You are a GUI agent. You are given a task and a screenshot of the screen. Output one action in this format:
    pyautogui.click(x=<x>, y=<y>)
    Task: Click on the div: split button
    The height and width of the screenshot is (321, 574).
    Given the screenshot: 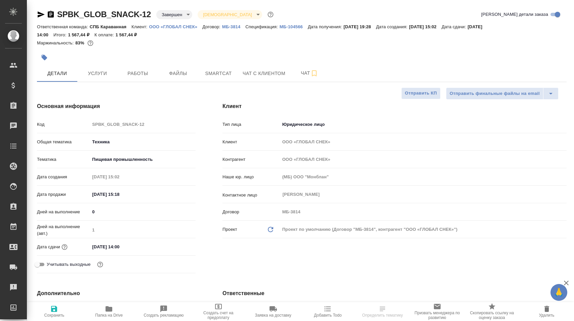 What is the action you would take?
    pyautogui.click(x=502, y=93)
    